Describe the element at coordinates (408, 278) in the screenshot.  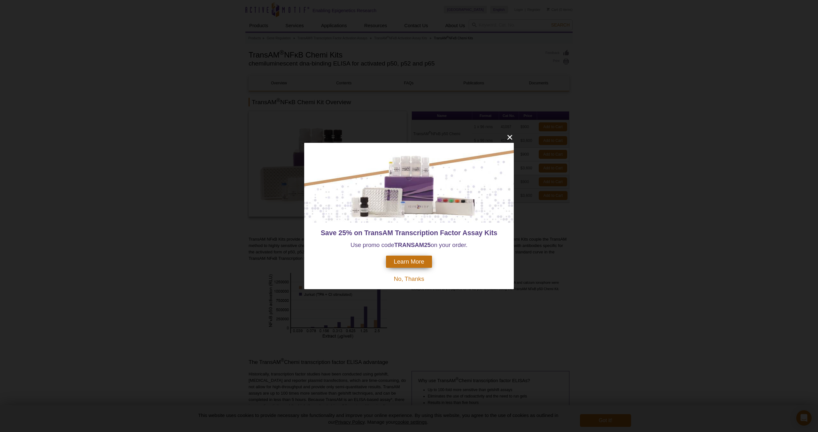
I see `span: No, Thanks` at that location.